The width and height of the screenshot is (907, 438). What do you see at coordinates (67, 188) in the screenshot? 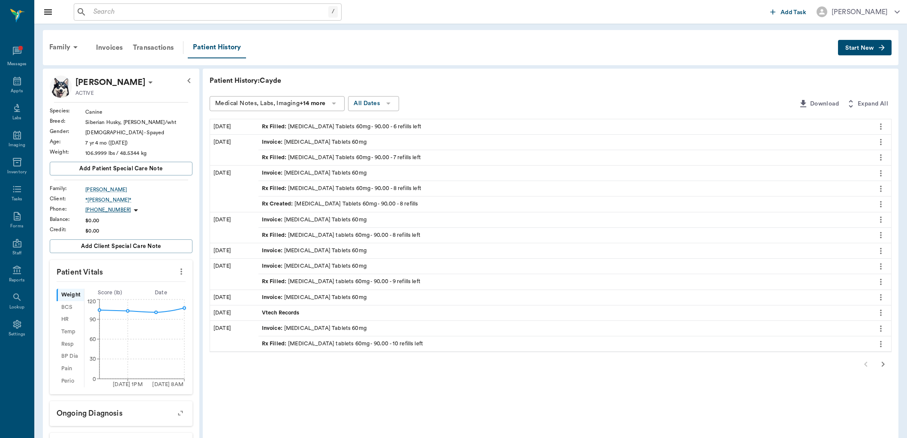
I see `div: Family :` at bounding box center [67, 188].